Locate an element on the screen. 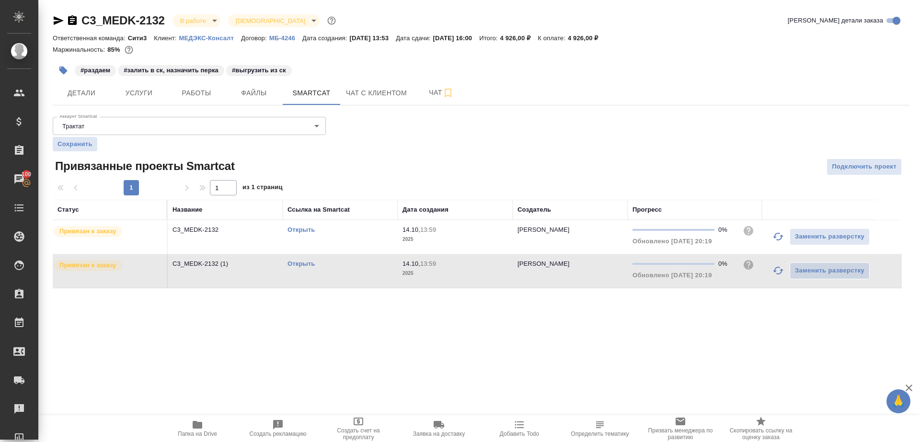 The height and width of the screenshot is (442, 920). button: Добавить тэг is located at coordinates (63, 70).